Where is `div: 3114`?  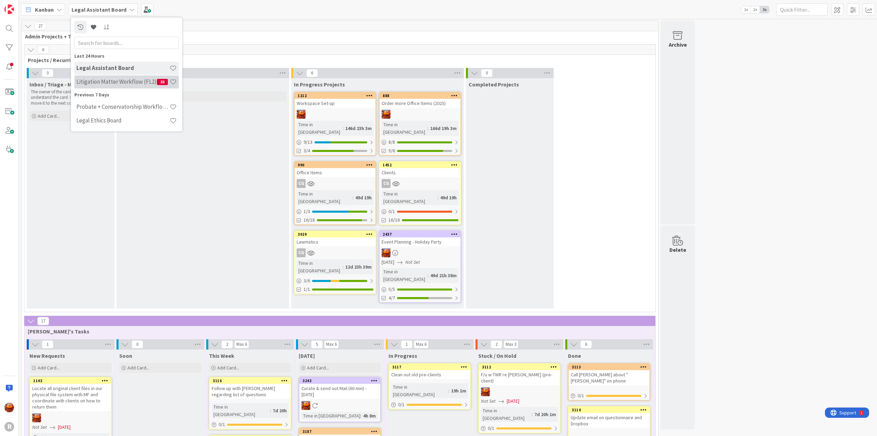 div: 3114 is located at coordinates (611, 410).